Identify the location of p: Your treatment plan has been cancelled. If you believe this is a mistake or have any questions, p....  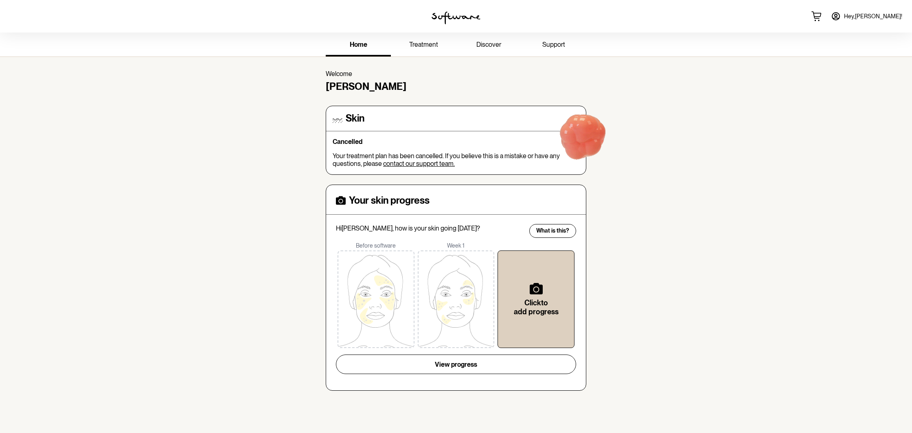
(456, 160).